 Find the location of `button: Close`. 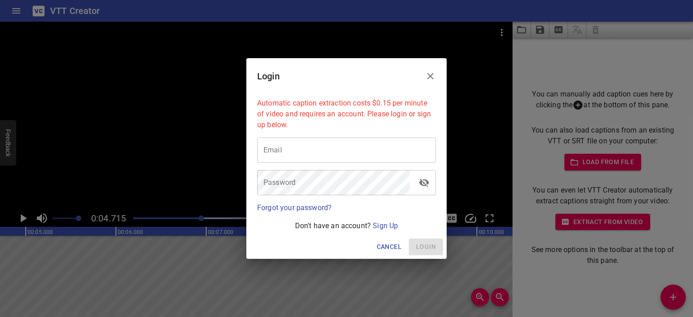

button: Close is located at coordinates (430, 76).